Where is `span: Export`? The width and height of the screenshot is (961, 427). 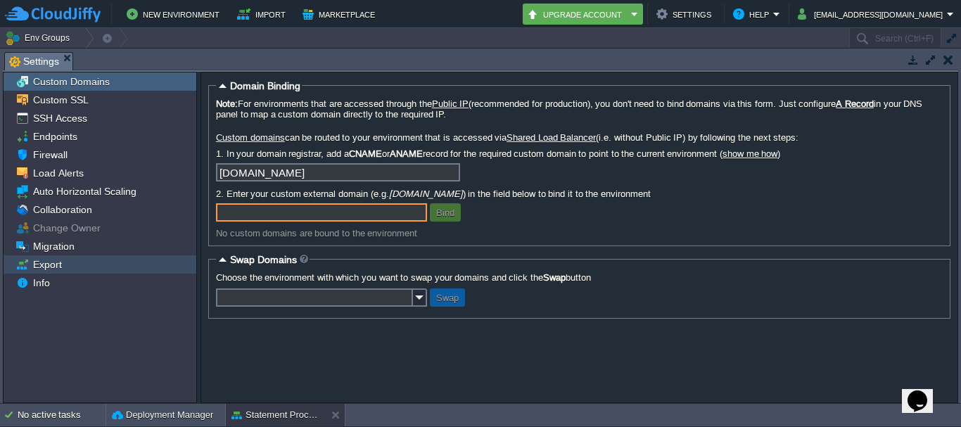 span: Export is located at coordinates (47, 265).